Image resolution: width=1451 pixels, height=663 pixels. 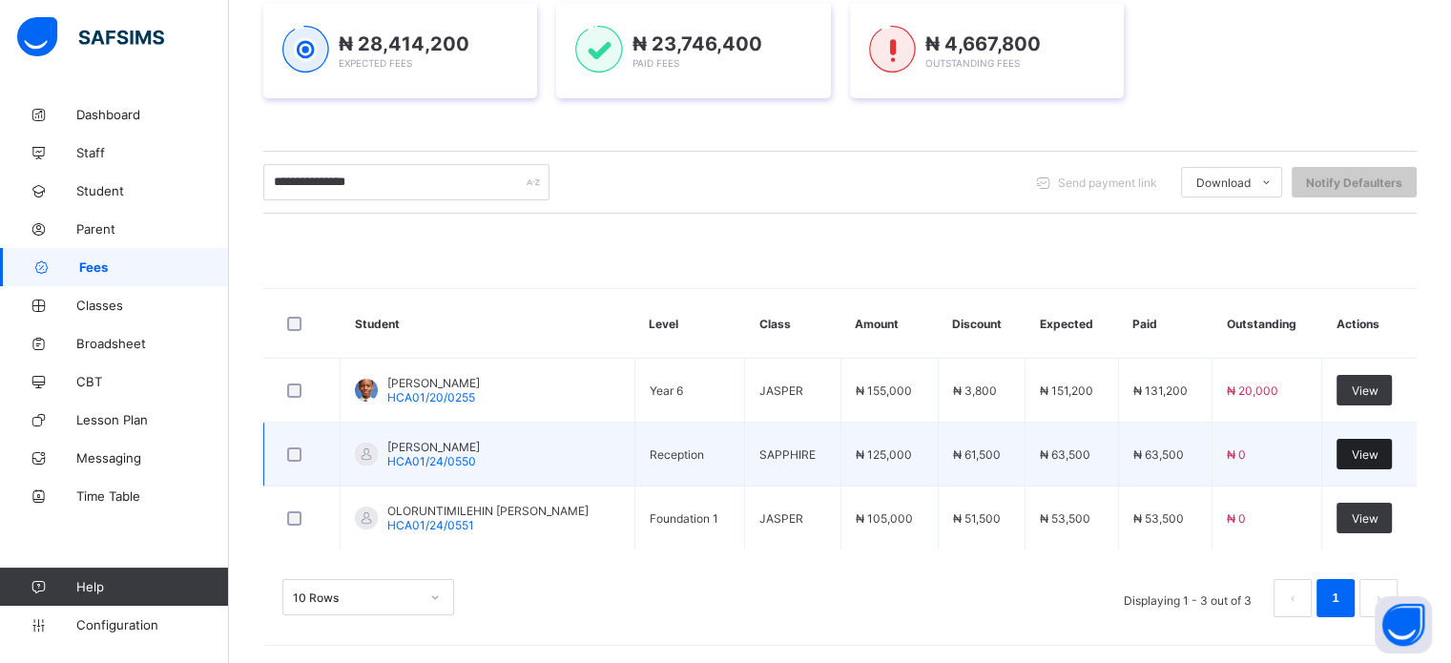 What do you see at coordinates (1067, 390) in the screenshot?
I see `span: ₦ 151,200` at bounding box center [1067, 390].